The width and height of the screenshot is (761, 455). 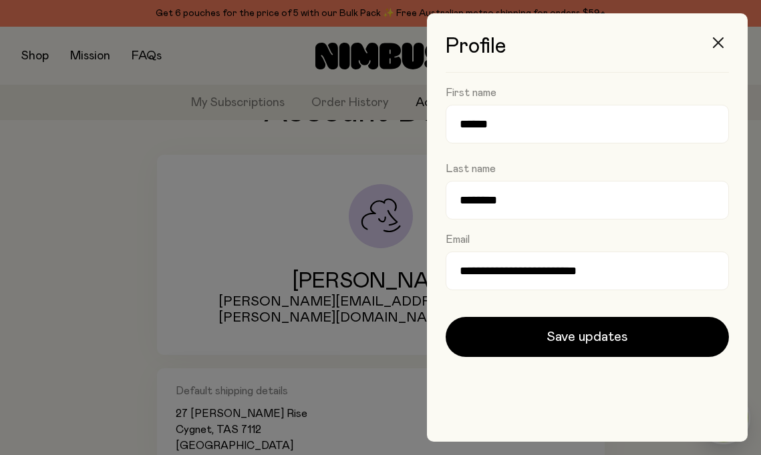 What do you see at coordinates (470, 169) in the screenshot?
I see `label: Last name` at bounding box center [470, 169].